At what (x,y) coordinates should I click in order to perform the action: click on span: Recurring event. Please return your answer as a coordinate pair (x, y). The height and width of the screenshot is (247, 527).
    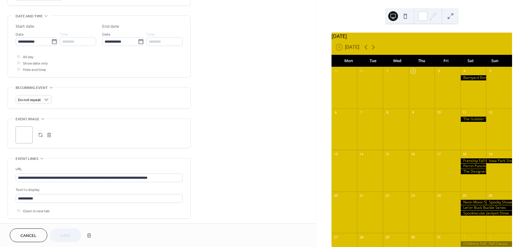
    Looking at the image, I should click on (32, 88).